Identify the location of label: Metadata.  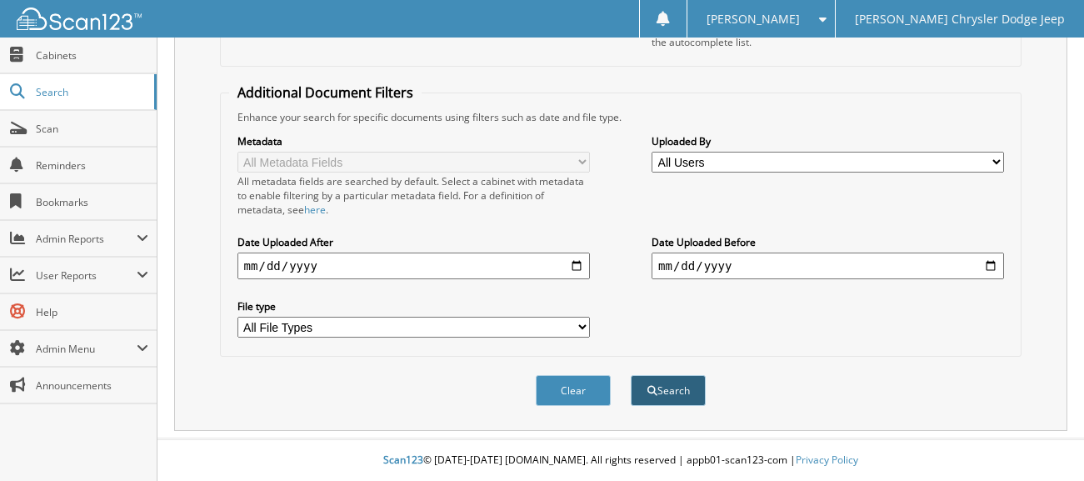
(413, 141).